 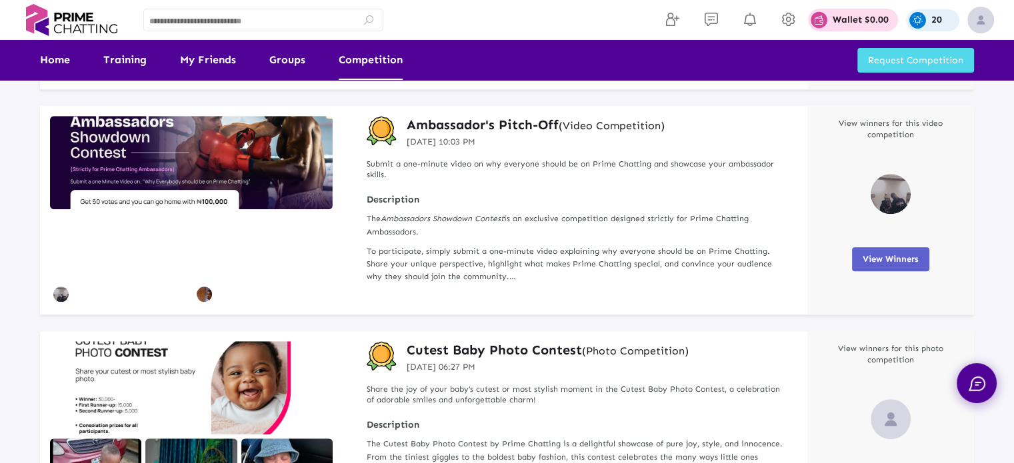 What do you see at coordinates (191, 163) in the screenshot?
I see `img: compititionbanner1751387589-ExTf8.jpg` at bounding box center [191, 163].